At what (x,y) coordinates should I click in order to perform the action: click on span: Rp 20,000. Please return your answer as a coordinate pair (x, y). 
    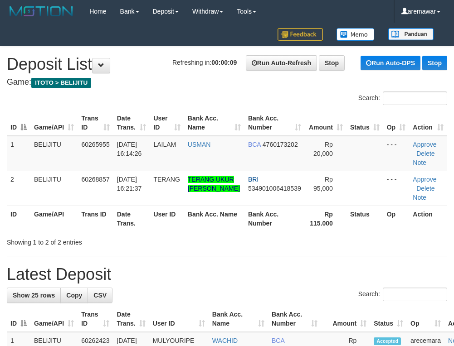
    Looking at the image, I should click on (323, 149).